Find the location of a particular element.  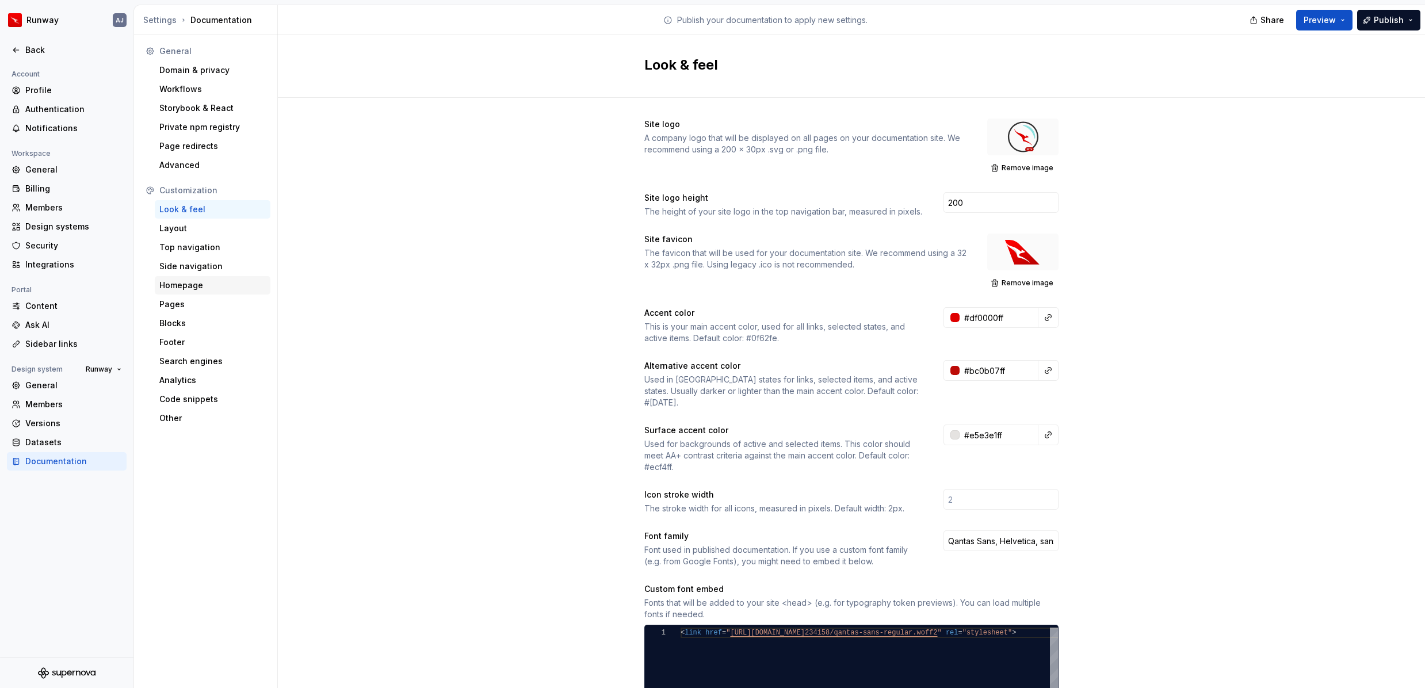

div: Account is located at coordinates (25, 74).